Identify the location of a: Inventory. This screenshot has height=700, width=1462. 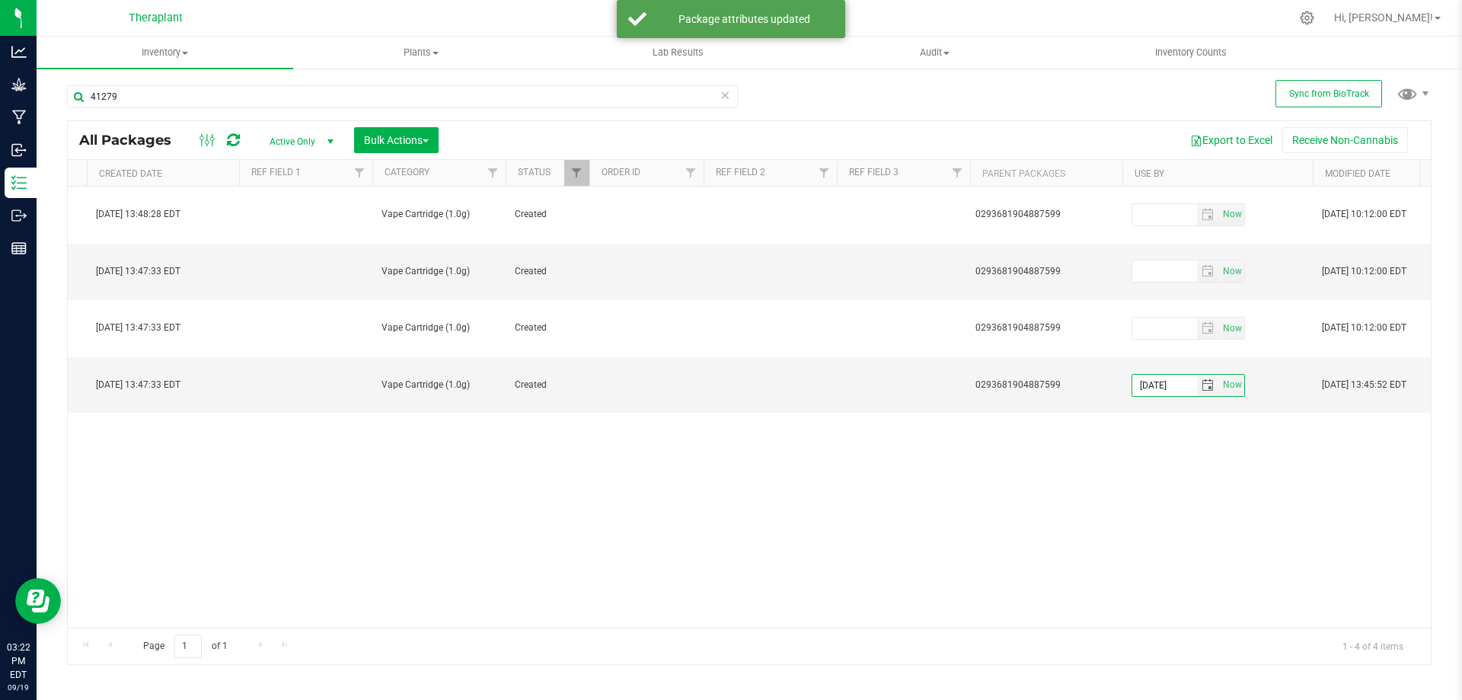
(164, 53).